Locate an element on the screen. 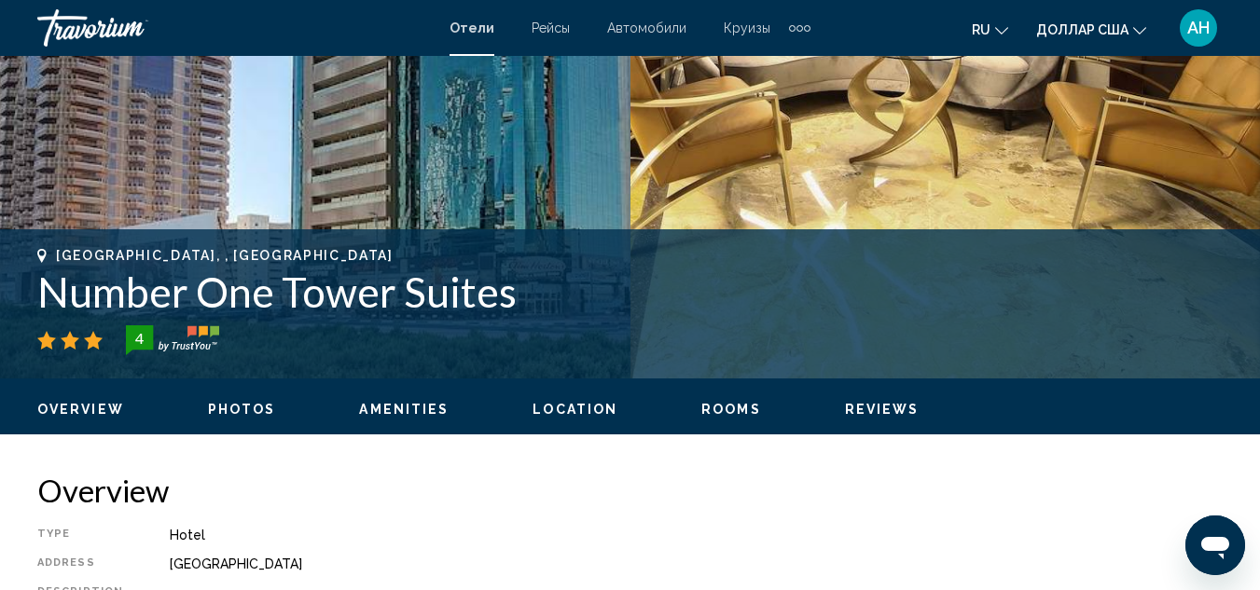 This screenshot has height=590, width=1260. div: Address is located at coordinates (80, 564).